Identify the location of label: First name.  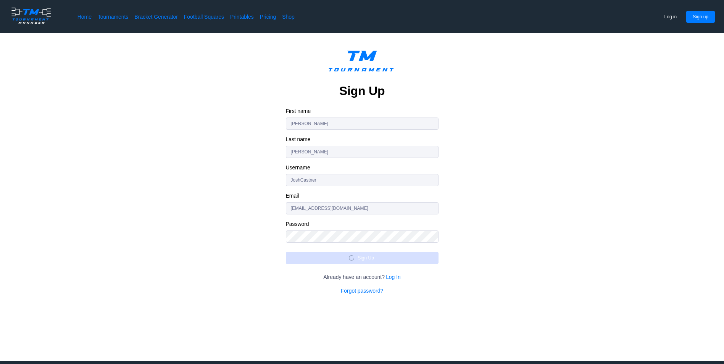
(362, 111).